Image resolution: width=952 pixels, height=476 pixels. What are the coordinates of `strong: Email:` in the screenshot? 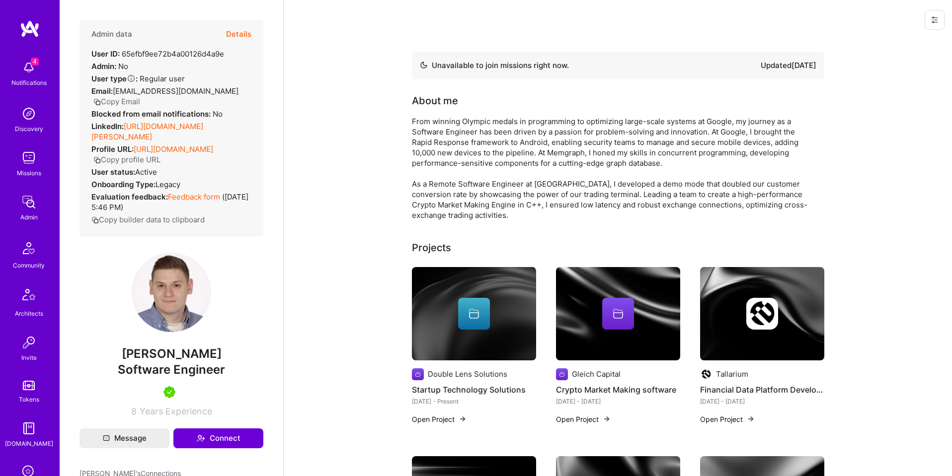 It's located at (102, 91).